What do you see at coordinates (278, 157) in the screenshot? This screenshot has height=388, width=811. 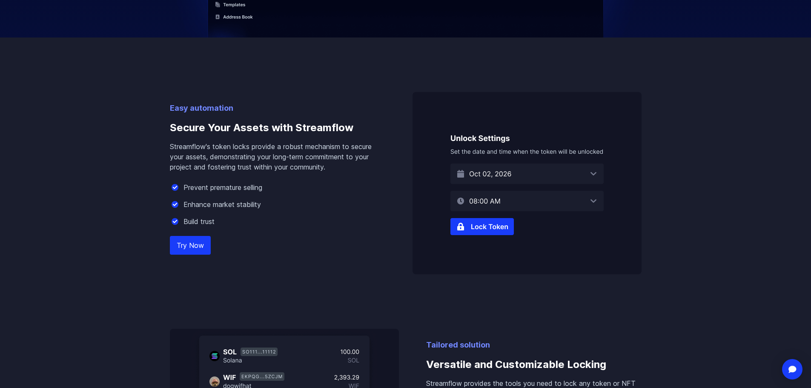 I see `p: Streamflow's token locks provide a robust mechanism to secure your assets, demonstrating your lon...` at bounding box center [278, 157].